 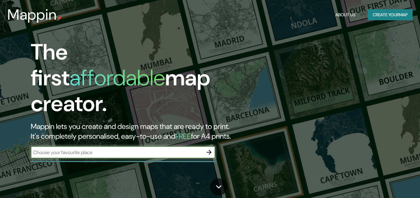 What do you see at coordinates (183, 136) in the screenshot?
I see `h5: FREE` at bounding box center [183, 136].